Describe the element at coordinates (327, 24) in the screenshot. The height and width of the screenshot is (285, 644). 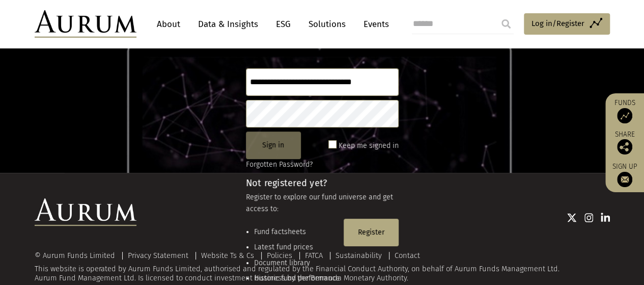
I see `a: Solutions` at that location.